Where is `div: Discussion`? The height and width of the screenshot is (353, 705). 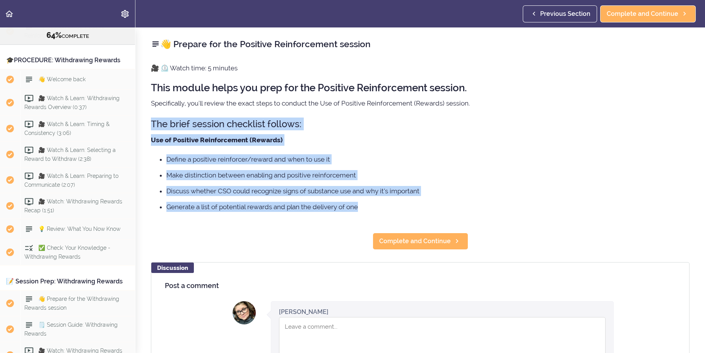 div: Discussion is located at coordinates (173, 268).